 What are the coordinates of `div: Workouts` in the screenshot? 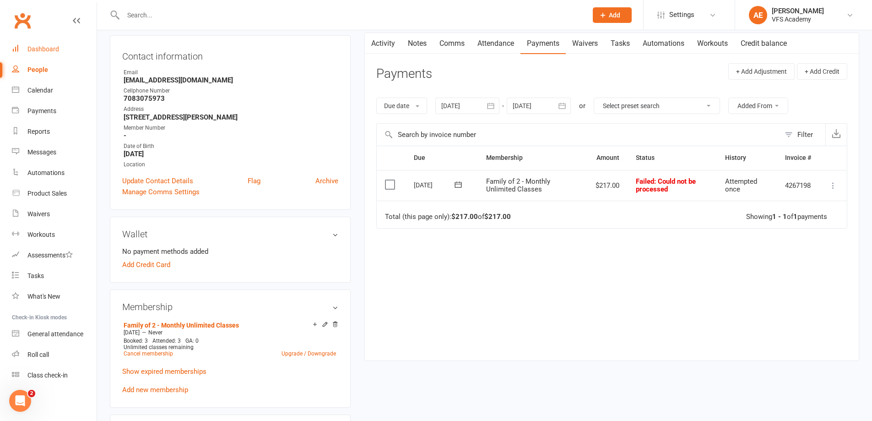 It's located at (41, 234).